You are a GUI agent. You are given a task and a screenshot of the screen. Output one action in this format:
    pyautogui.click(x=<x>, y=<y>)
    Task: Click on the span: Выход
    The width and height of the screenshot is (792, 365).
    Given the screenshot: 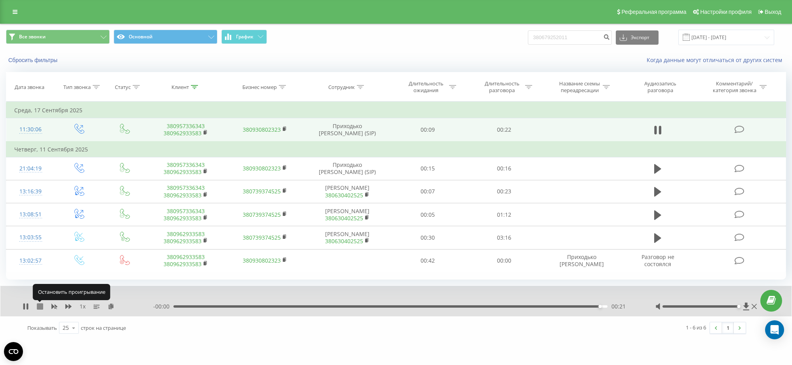 What is the action you would take?
    pyautogui.click(x=773, y=12)
    